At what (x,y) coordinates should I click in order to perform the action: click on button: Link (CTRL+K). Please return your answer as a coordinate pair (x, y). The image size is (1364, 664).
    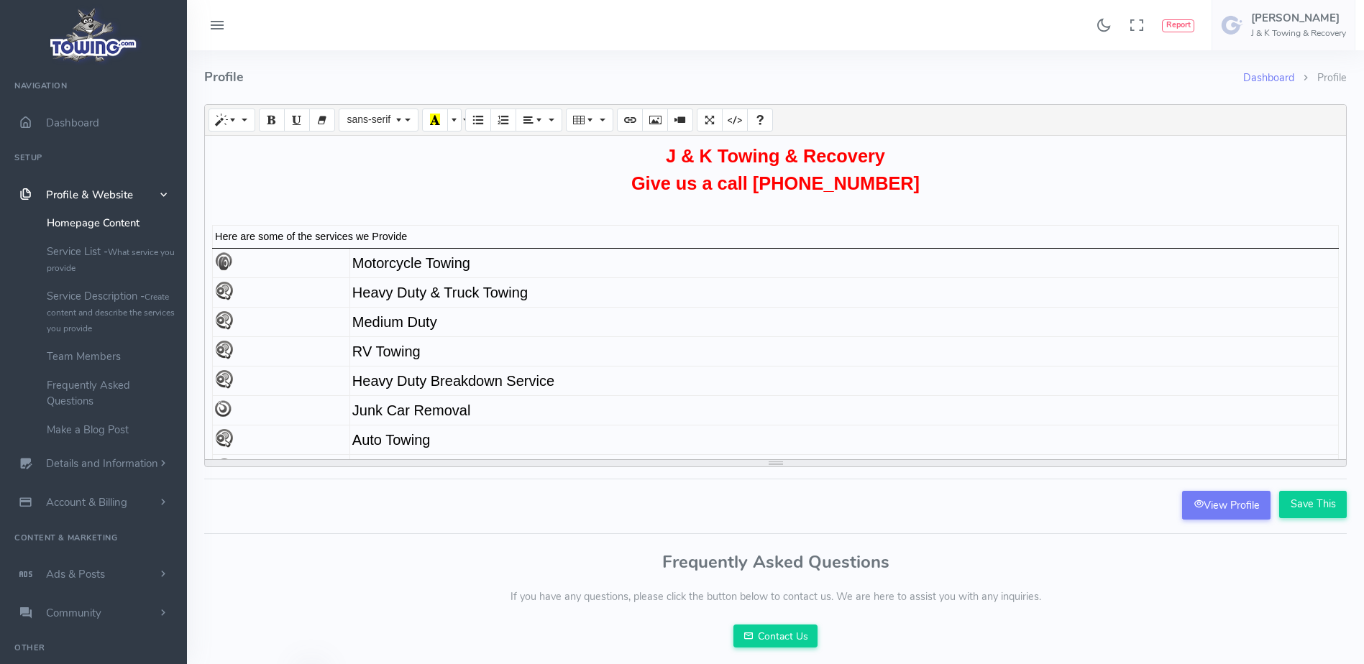
    Looking at the image, I should click on (630, 120).